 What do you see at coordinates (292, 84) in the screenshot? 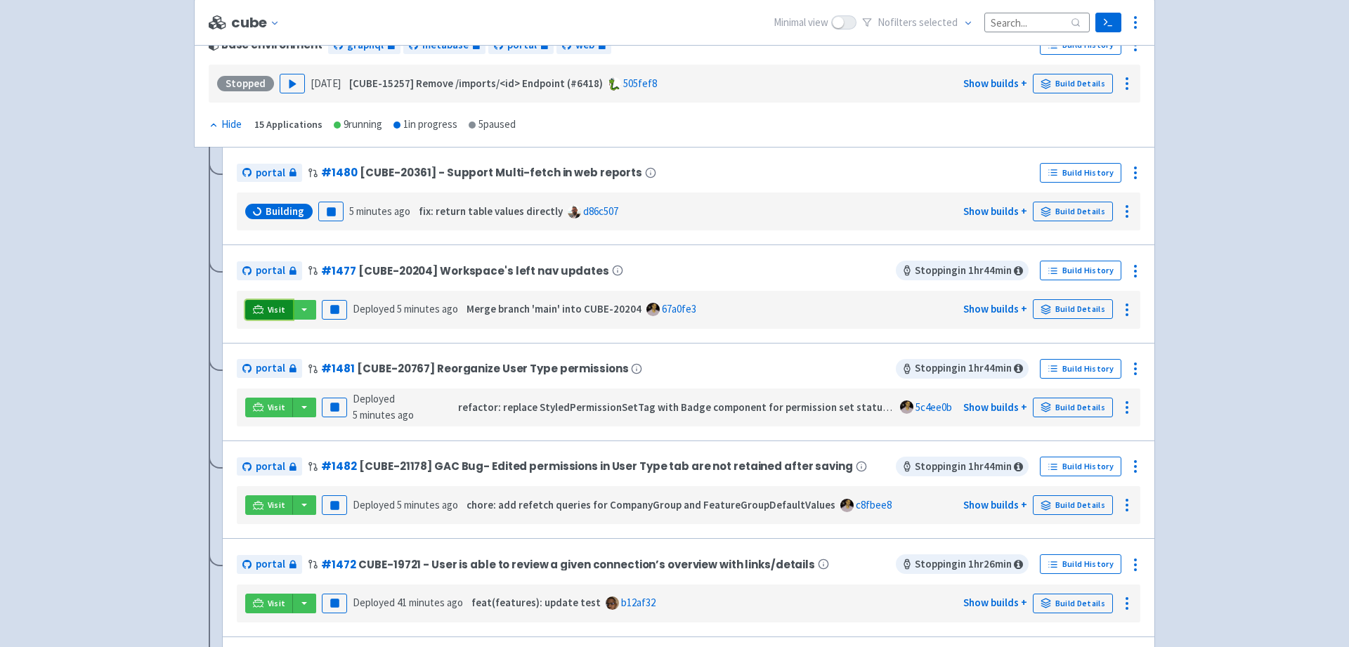
I see `button: Play` at bounding box center [292, 84].